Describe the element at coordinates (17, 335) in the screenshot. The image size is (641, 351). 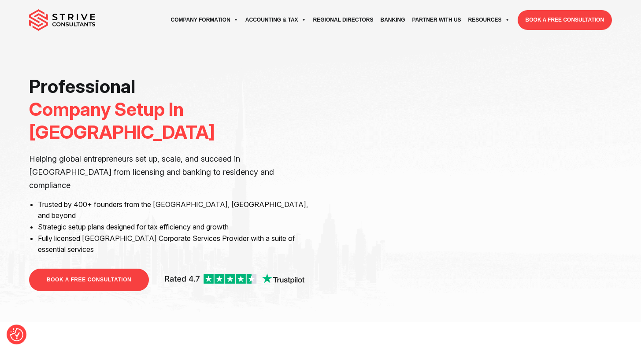
I see `button: Consent Preferences` at that location.